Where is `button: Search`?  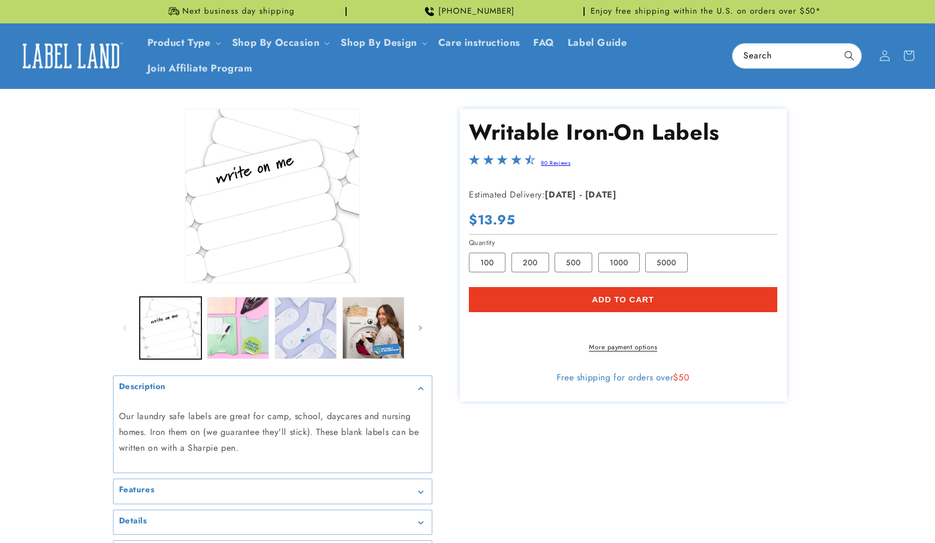
button: Search is located at coordinates (849, 56).